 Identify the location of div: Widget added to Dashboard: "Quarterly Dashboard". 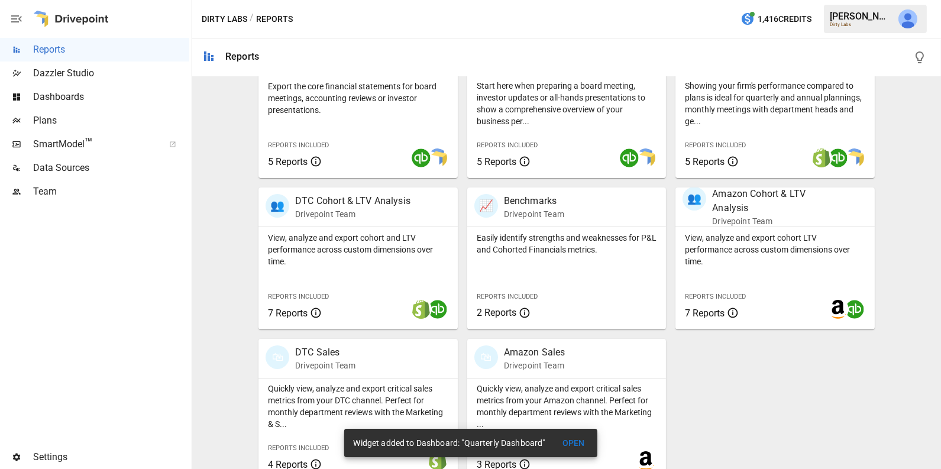
(449, 443).